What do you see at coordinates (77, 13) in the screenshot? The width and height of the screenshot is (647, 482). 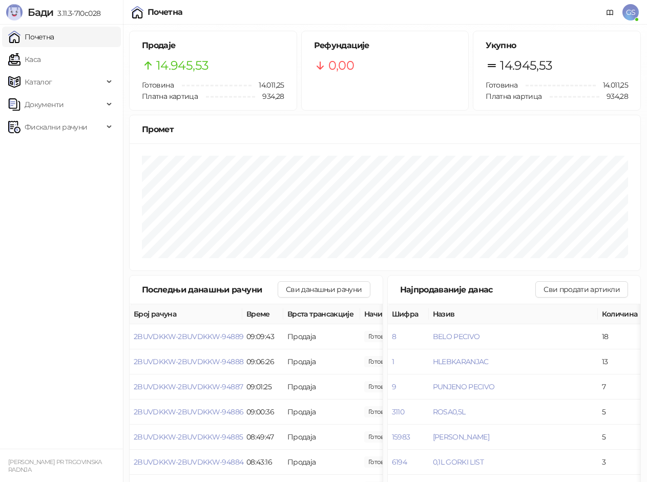 I see `span: 3.11.3-710c028` at bounding box center [77, 13].